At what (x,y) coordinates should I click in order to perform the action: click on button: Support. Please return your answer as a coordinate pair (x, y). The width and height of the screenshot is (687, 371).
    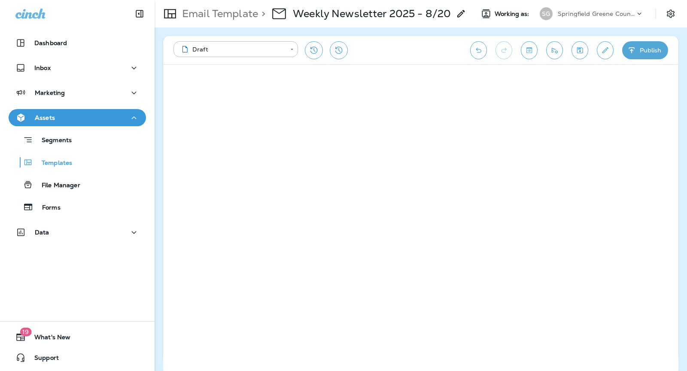
    Looking at the image, I should click on (77, 358).